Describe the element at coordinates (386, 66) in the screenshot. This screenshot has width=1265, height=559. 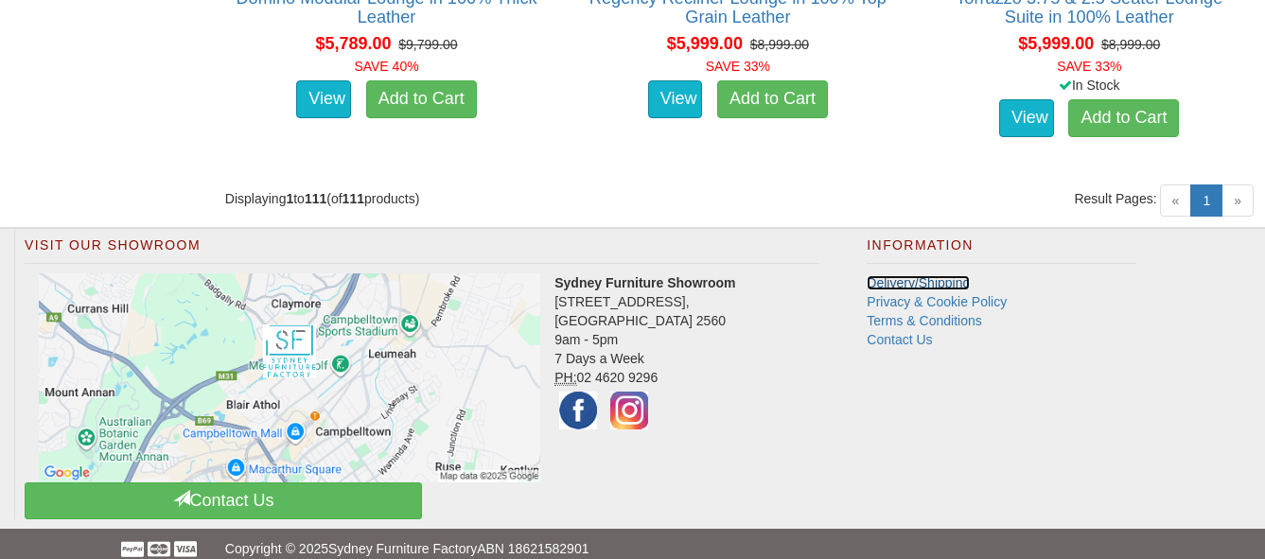
I see `font: SAVE 40%` at that location.